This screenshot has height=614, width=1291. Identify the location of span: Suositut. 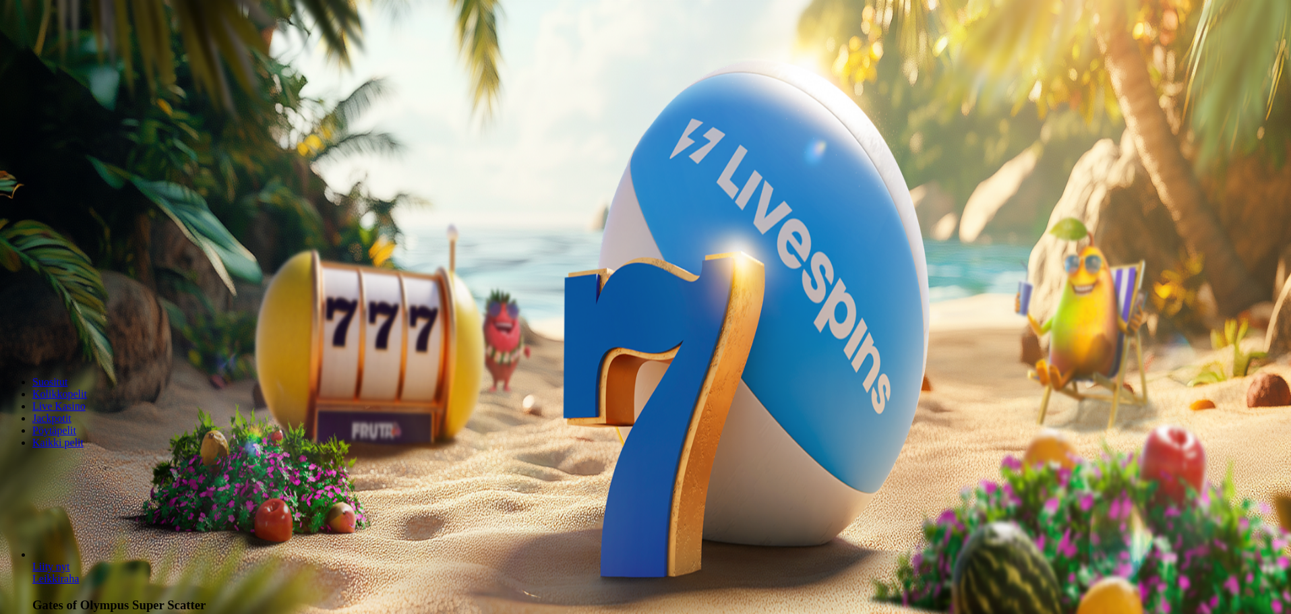
(50, 382).